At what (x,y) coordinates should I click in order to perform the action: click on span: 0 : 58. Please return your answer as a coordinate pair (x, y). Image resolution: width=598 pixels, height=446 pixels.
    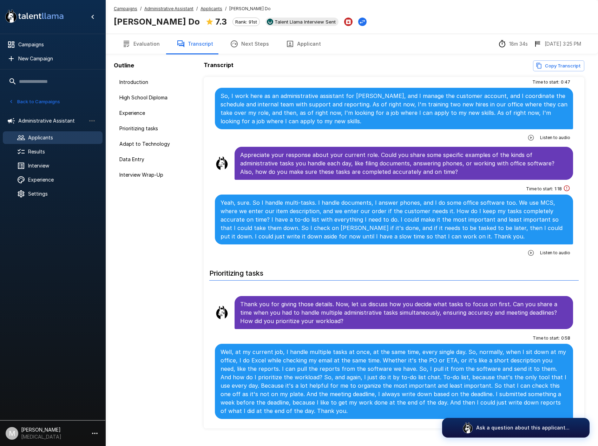
    Looking at the image, I should click on (566, 338).